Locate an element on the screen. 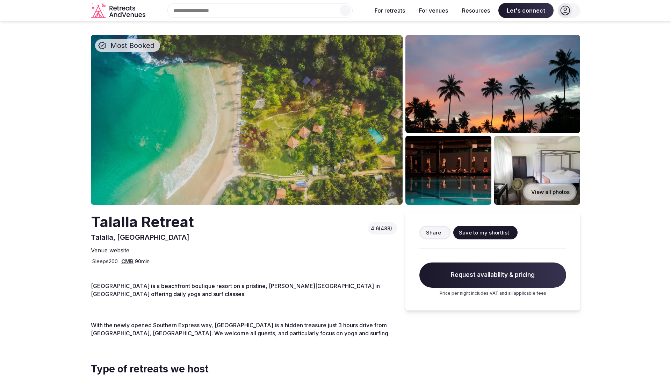 The image size is (671, 378). p: Price per night includes VAT and all applicable fees is located at coordinates (493, 293).